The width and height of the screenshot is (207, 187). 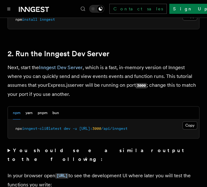 I want to click on a: Contact sales, so click(x=138, y=9).